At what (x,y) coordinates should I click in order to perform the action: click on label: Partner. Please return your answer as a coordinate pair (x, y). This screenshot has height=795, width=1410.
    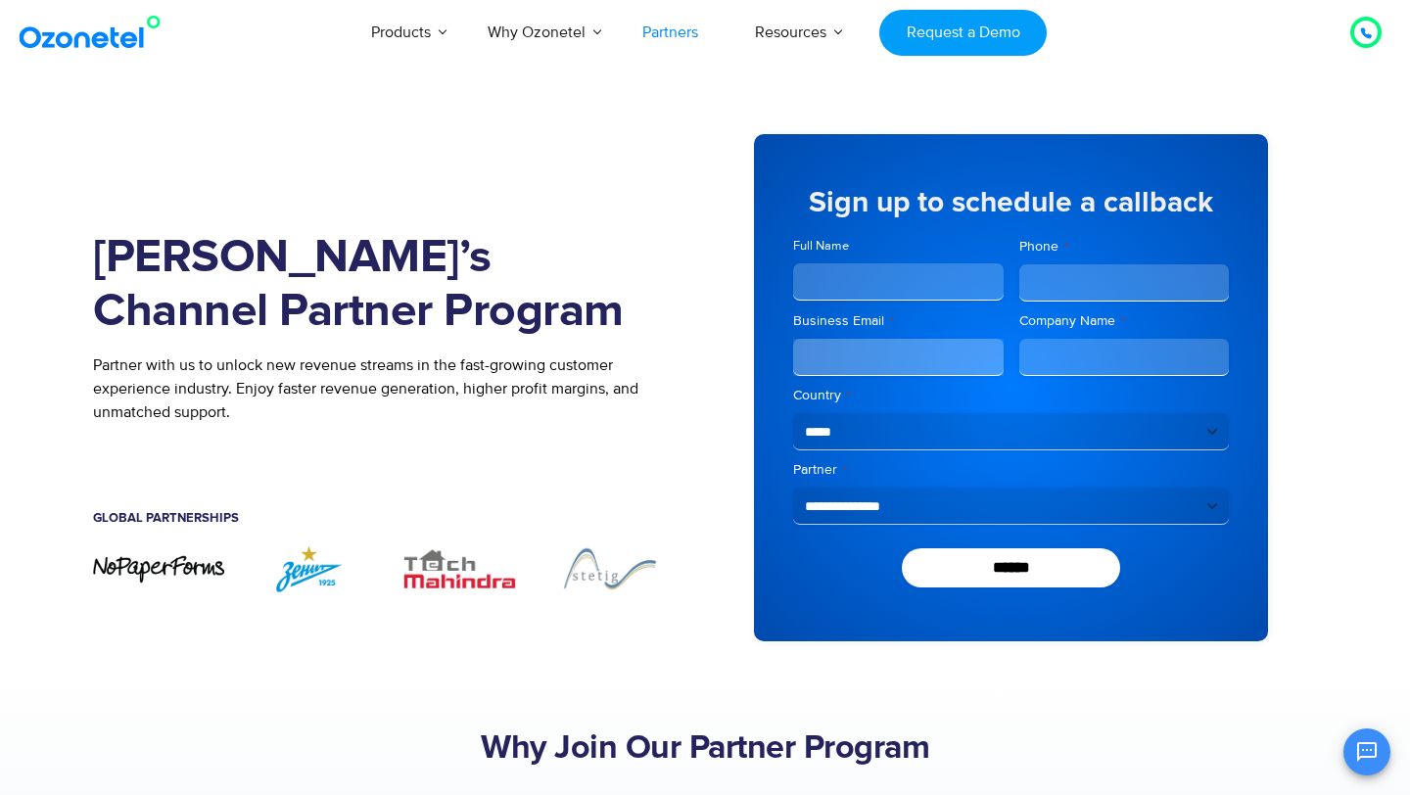
    Looking at the image, I should click on (1010, 470).